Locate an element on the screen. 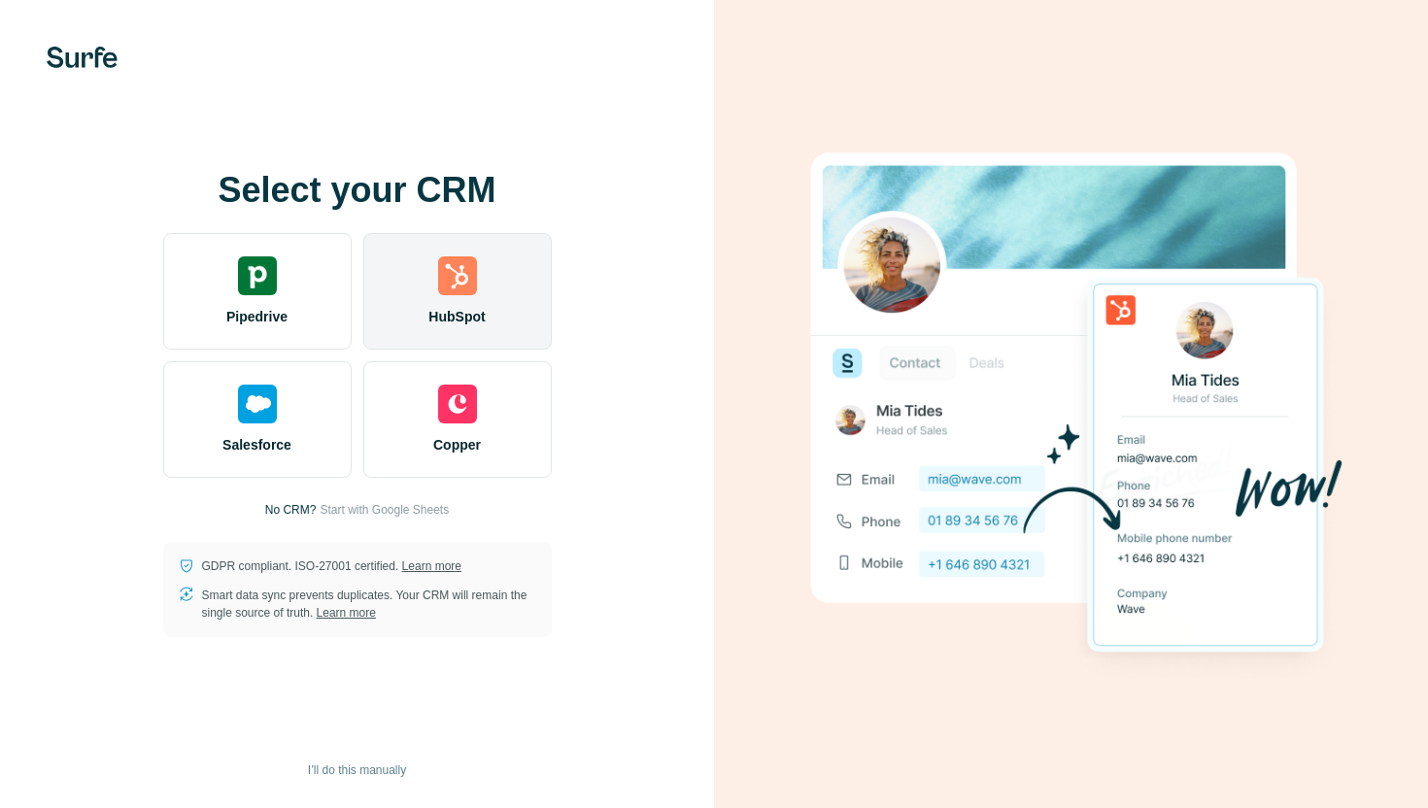 Image resolution: width=1428 pixels, height=808 pixels. span: Pipedrive is located at coordinates (256, 317).